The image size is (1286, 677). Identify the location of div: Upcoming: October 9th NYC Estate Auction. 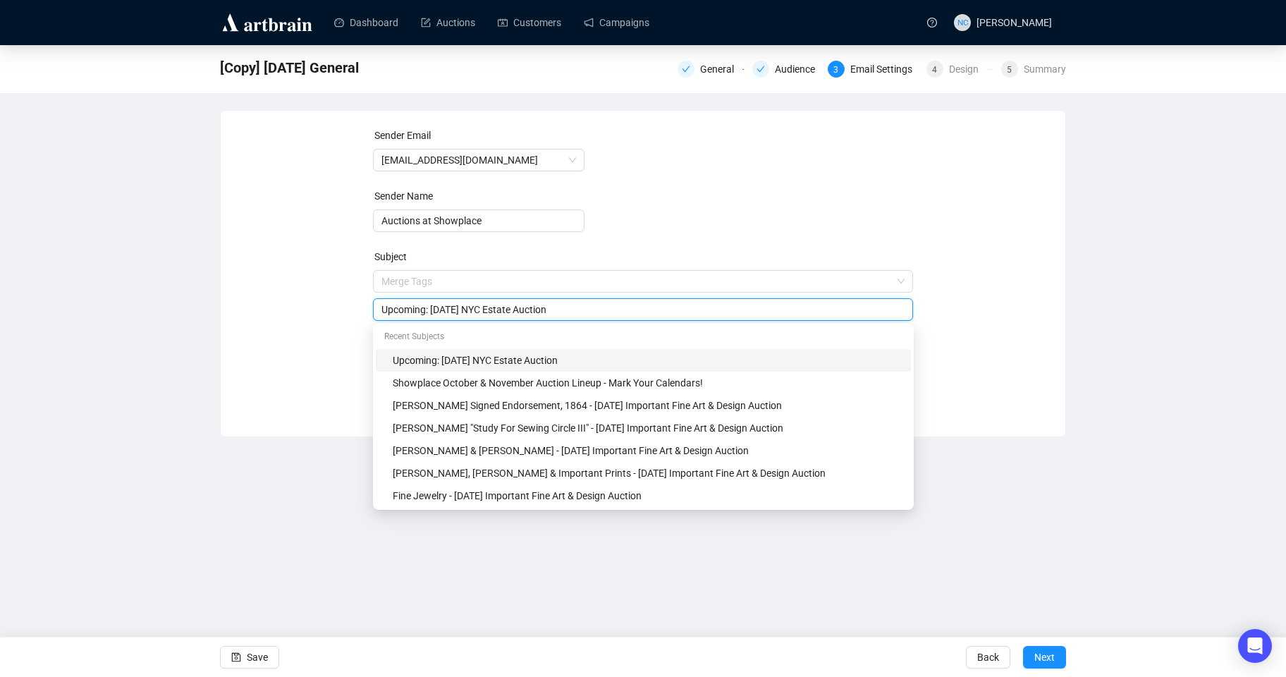
(643, 360).